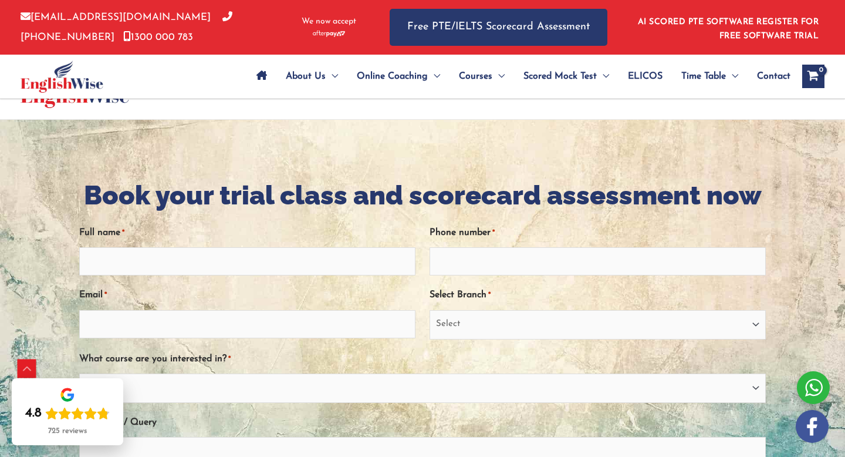  I want to click on span: About Us, so click(306, 76).